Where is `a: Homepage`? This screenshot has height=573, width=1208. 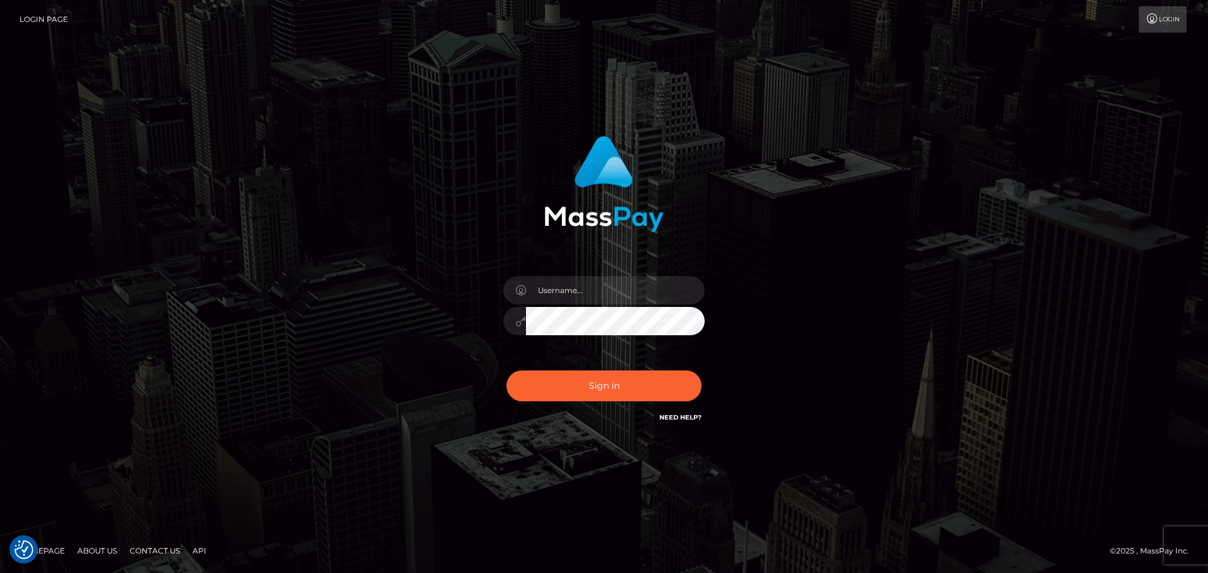 a: Homepage is located at coordinates (42, 551).